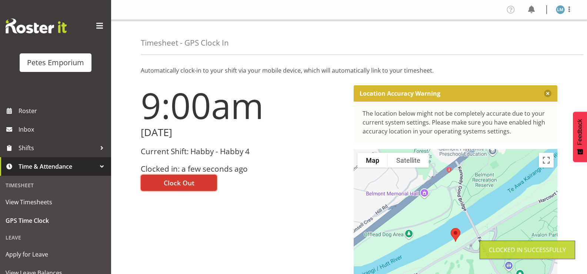  Describe the element at coordinates (56, 237) in the screenshot. I see `div: Leave` at that location.